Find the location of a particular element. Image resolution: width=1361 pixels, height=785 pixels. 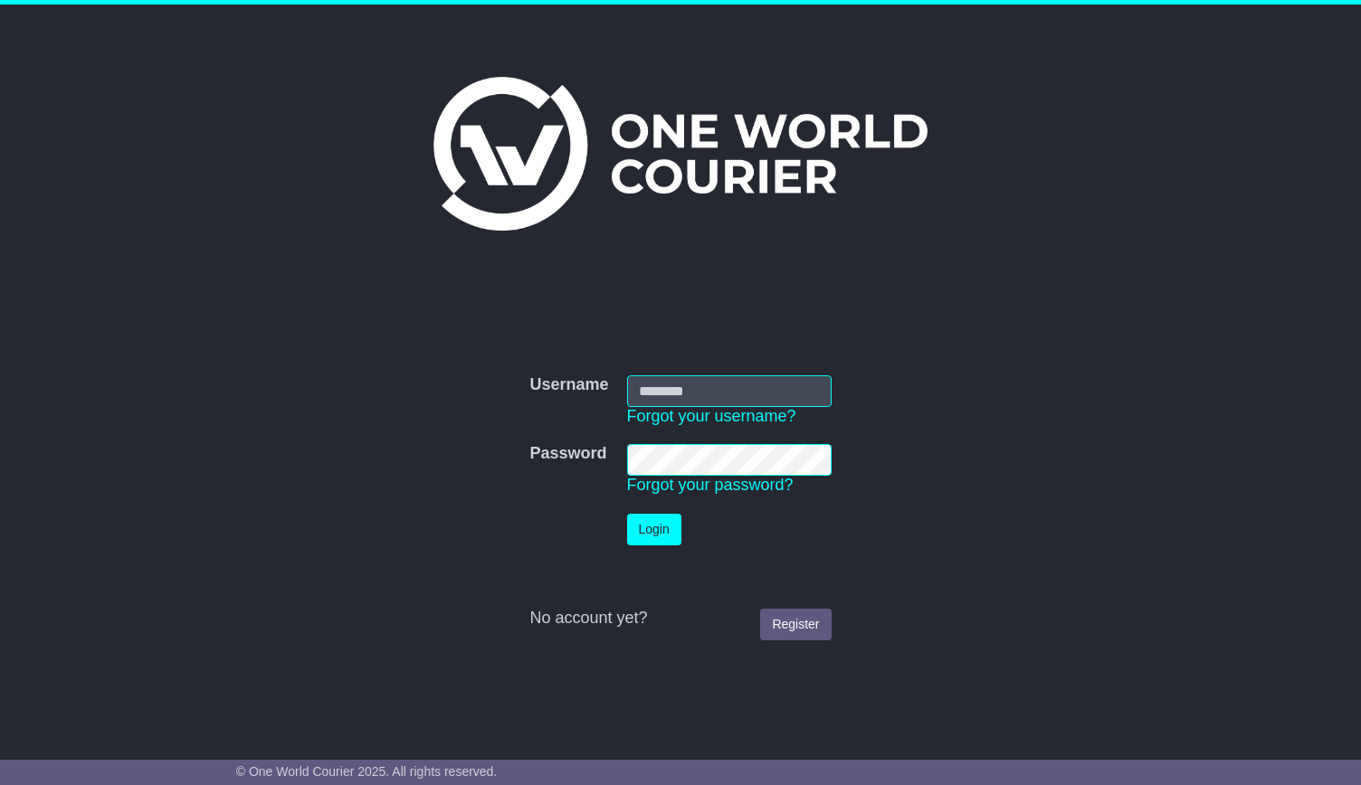

a: Forgot your username? is located at coordinates (711, 416).